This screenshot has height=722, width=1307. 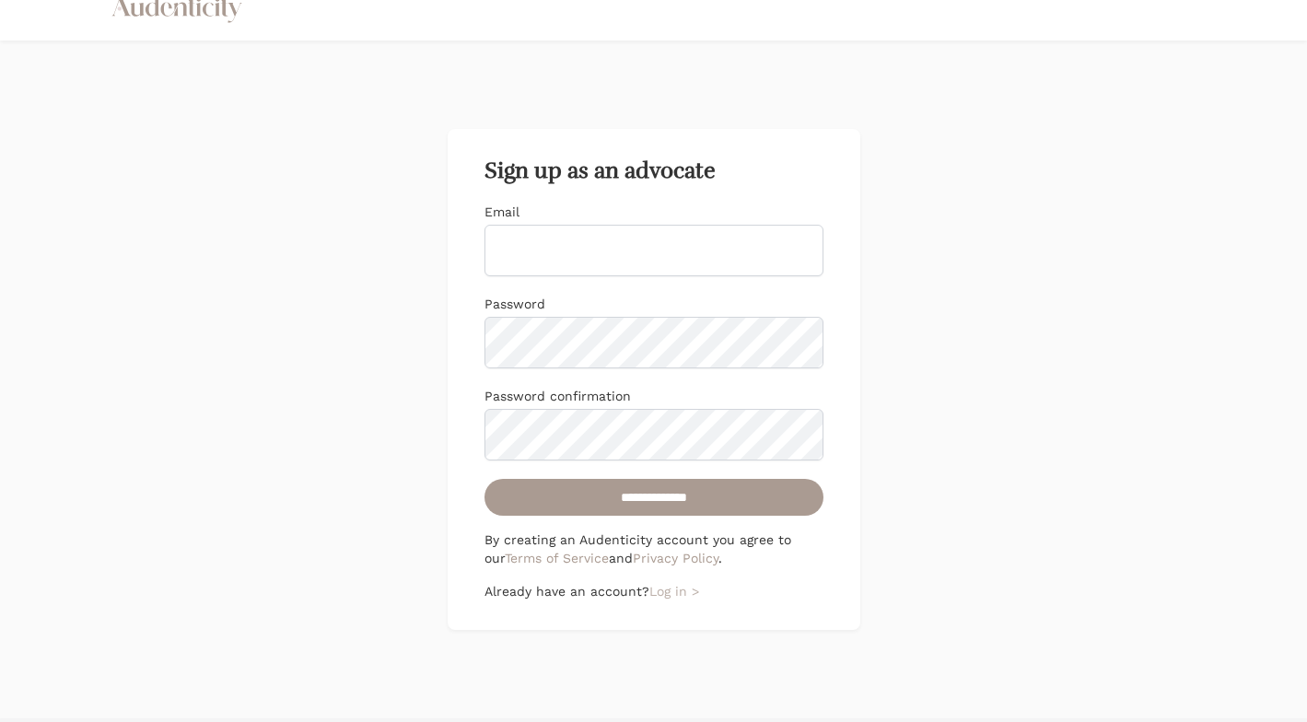 I want to click on label: Password, so click(x=515, y=304).